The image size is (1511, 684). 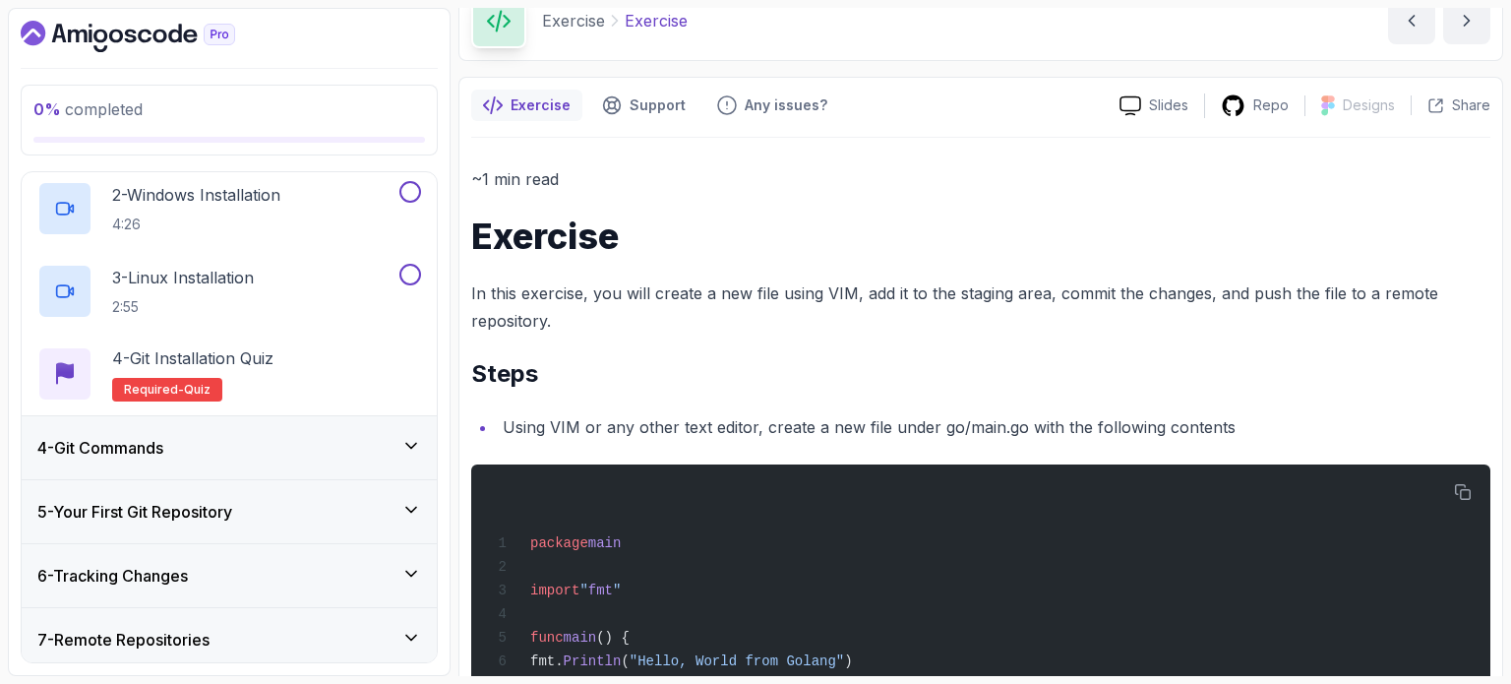 What do you see at coordinates (1154, 105) in the screenshot?
I see `a: Slides` at bounding box center [1154, 105].